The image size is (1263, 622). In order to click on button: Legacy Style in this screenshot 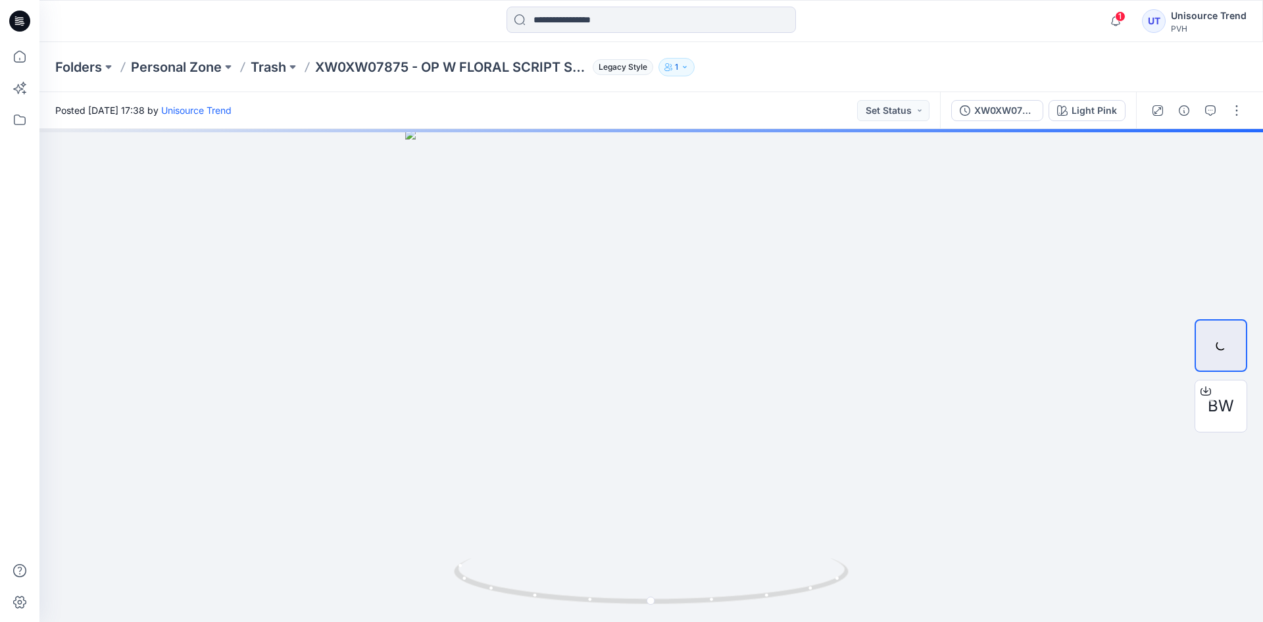, I will do `click(620, 67)`.